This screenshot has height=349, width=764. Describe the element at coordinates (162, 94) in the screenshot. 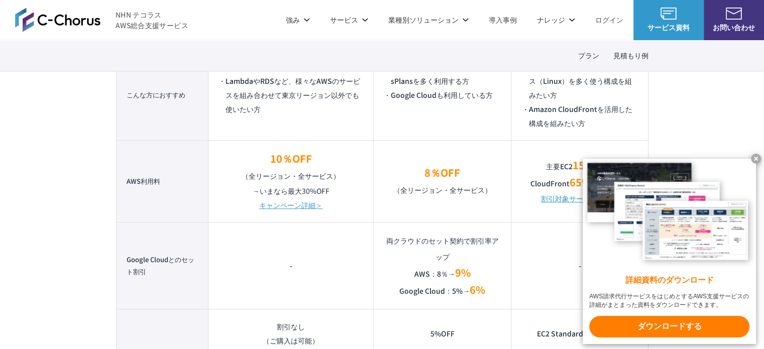

I see `th: こんな方におすすめ` at that location.